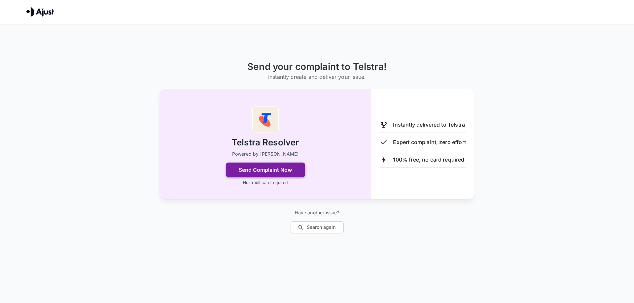 The width and height of the screenshot is (634, 303). What do you see at coordinates (265, 120) in the screenshot?
I see `img: Telstra` at bounding box center [265, 120].